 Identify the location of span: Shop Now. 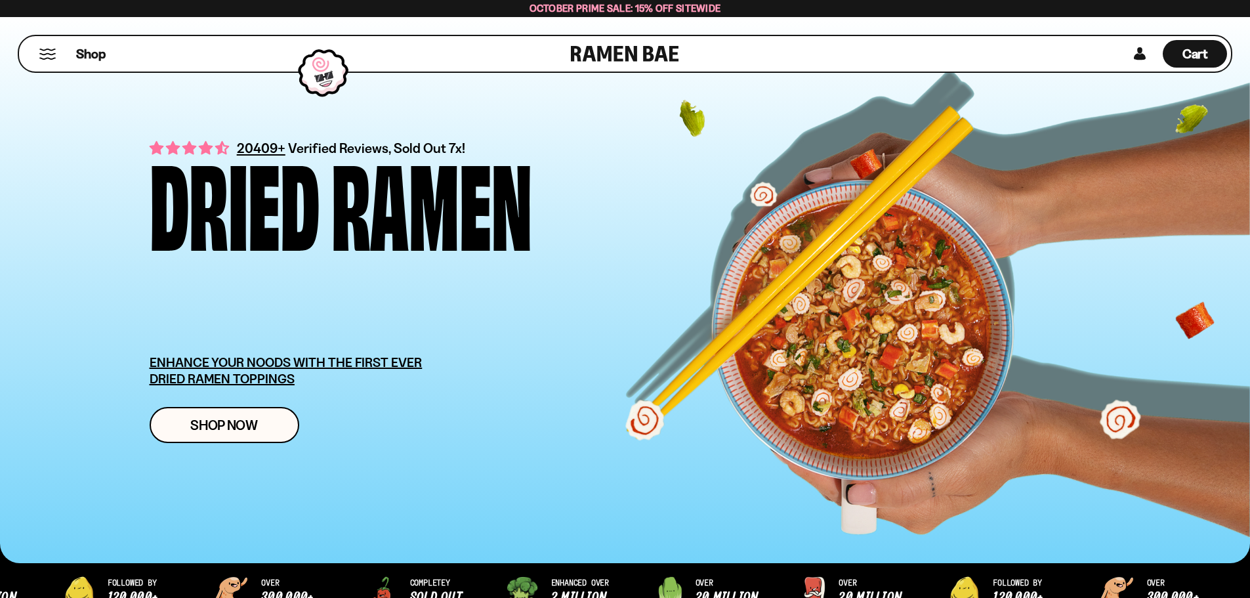
(224, 425).